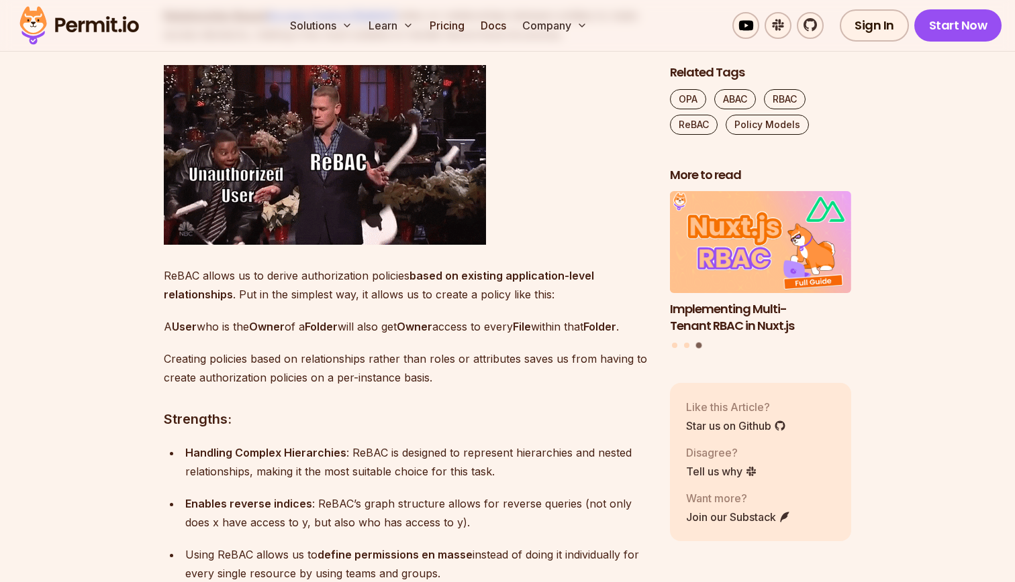 This screenshot has width=1015, height=582. What do you see at coordinates (417, 462) in the screenshot?
I see `div: : ReBAC is designed to represent hierarchies and nested relationships, making it the most suitabl...` at bounding box center [417, 462].